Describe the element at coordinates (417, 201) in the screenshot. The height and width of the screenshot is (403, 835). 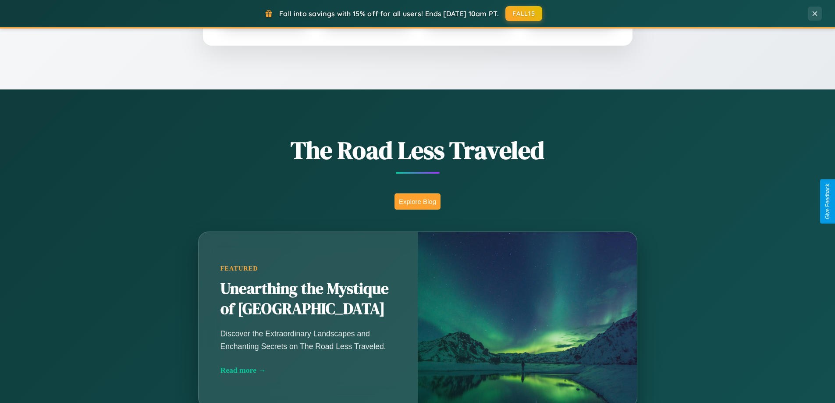
I see `button: Explore Blog` at that location.